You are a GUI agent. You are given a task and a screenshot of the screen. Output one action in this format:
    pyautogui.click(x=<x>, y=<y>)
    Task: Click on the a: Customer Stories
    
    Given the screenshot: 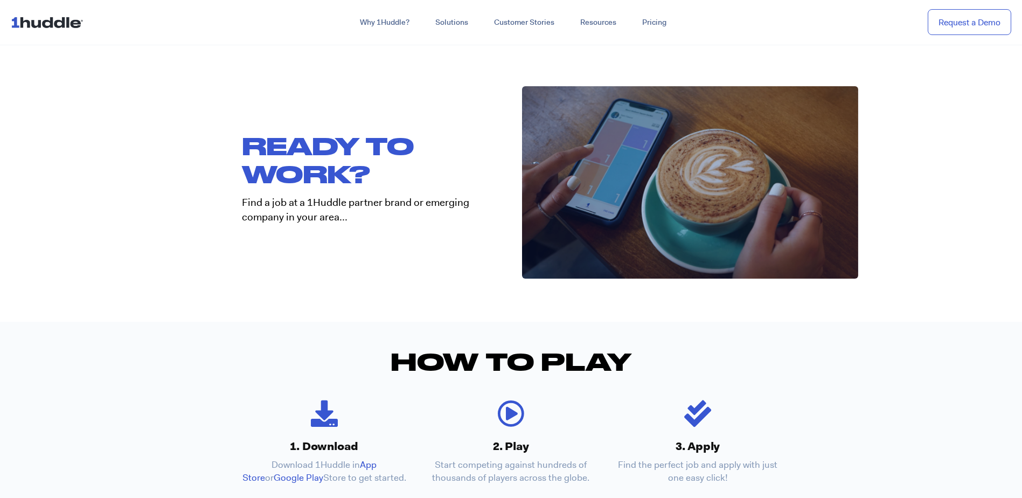 What is the action you would take?
    pyautogui.click(x=524, y=23)
    